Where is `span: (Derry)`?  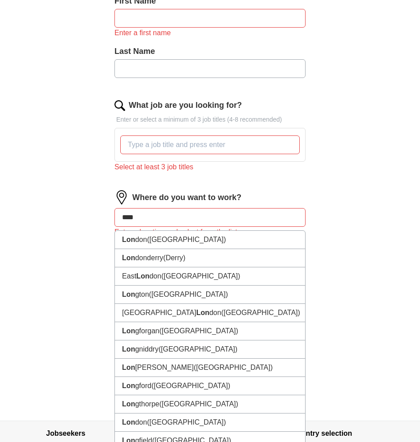
span: (Derry) is located at coordinates (175, 257).